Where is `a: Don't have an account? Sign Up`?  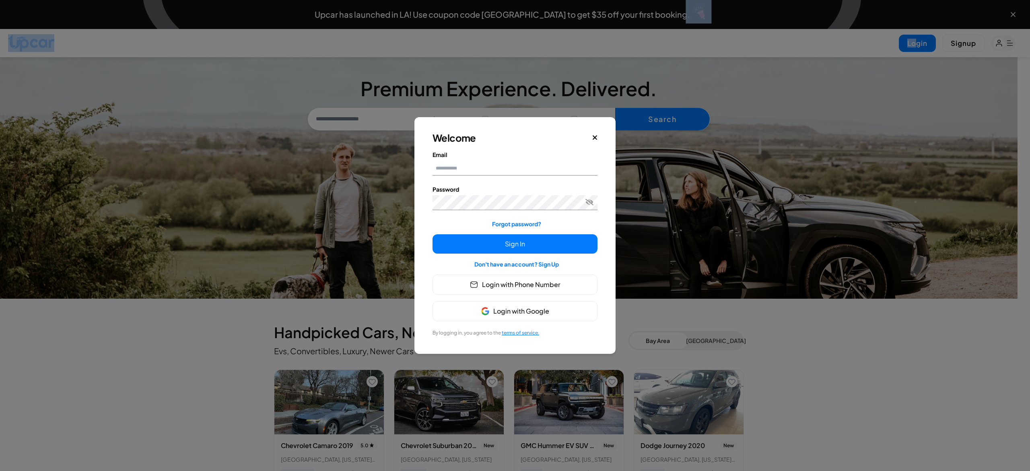 a: Don't have an account? Sign Up is located at coordinates (517, 264).